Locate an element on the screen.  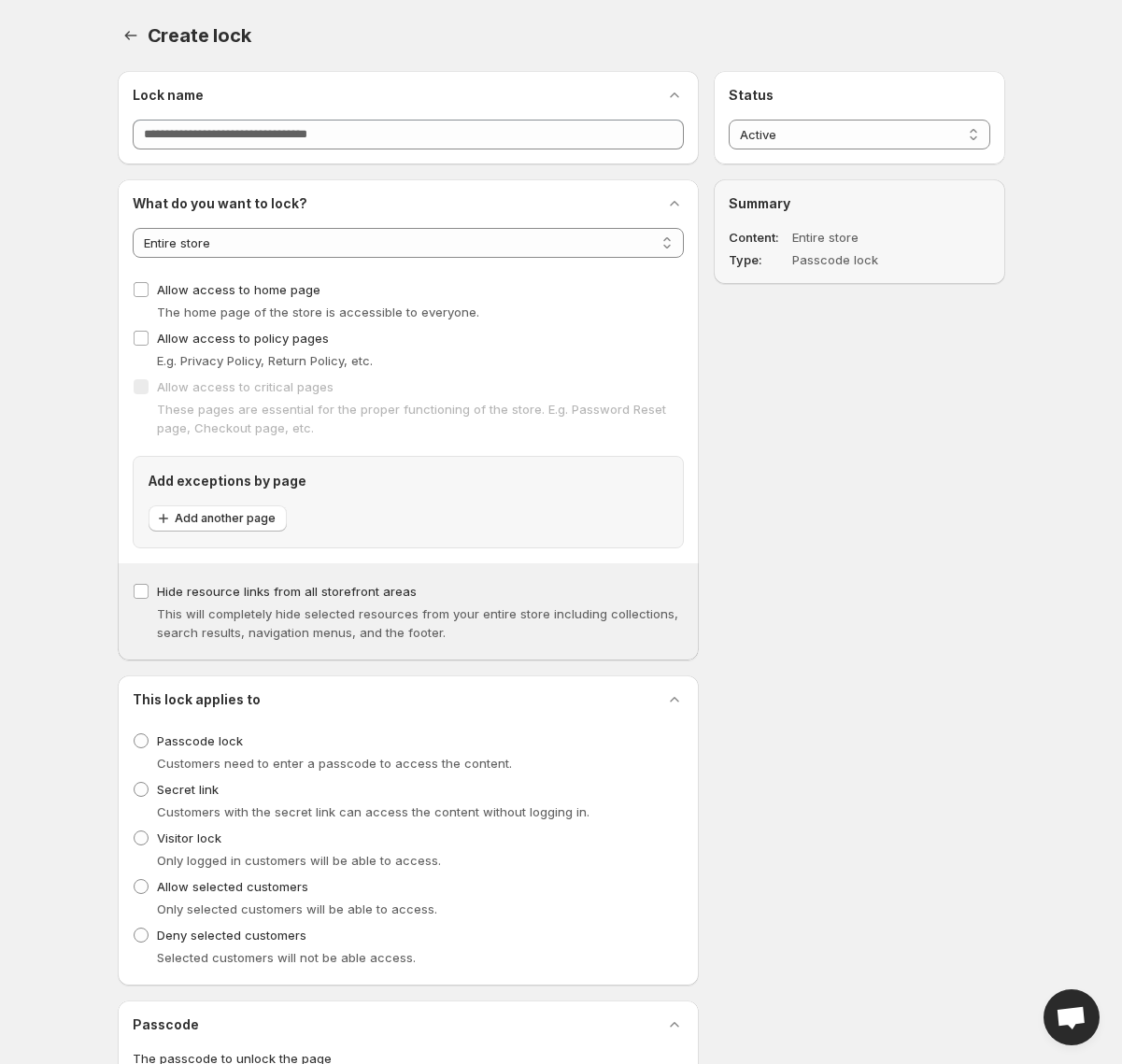
span: Passcode lock is located at coordinates (200, 741).